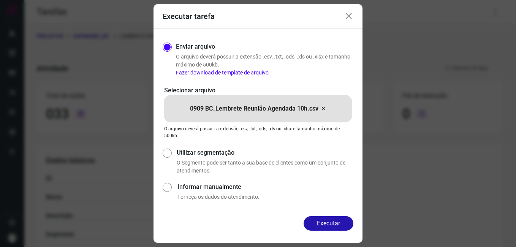 The image size is (516, 247). What do you see at coordinates (222, 73) in the screenshot?
I see `a: Fazer download de template de arquivo` at bounding box center [222, 73].